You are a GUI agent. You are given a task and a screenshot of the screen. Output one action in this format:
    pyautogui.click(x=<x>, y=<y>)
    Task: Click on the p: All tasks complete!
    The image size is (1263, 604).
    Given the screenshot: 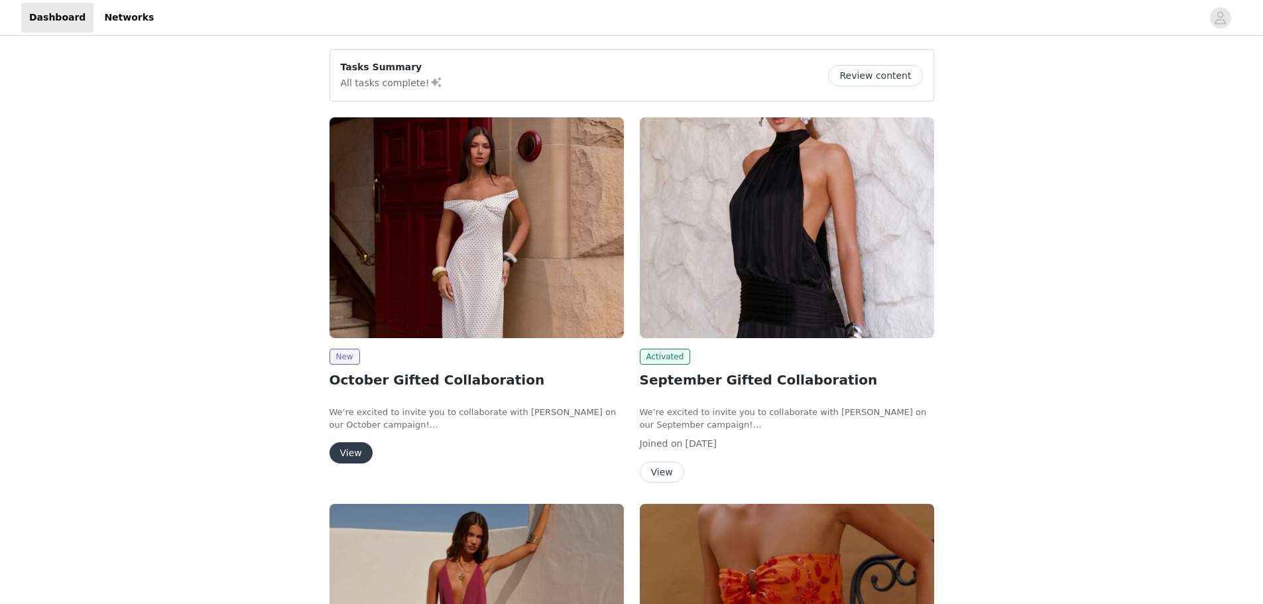 What is the action you would take?
    pyautogui.click(x=392, y=82)
    